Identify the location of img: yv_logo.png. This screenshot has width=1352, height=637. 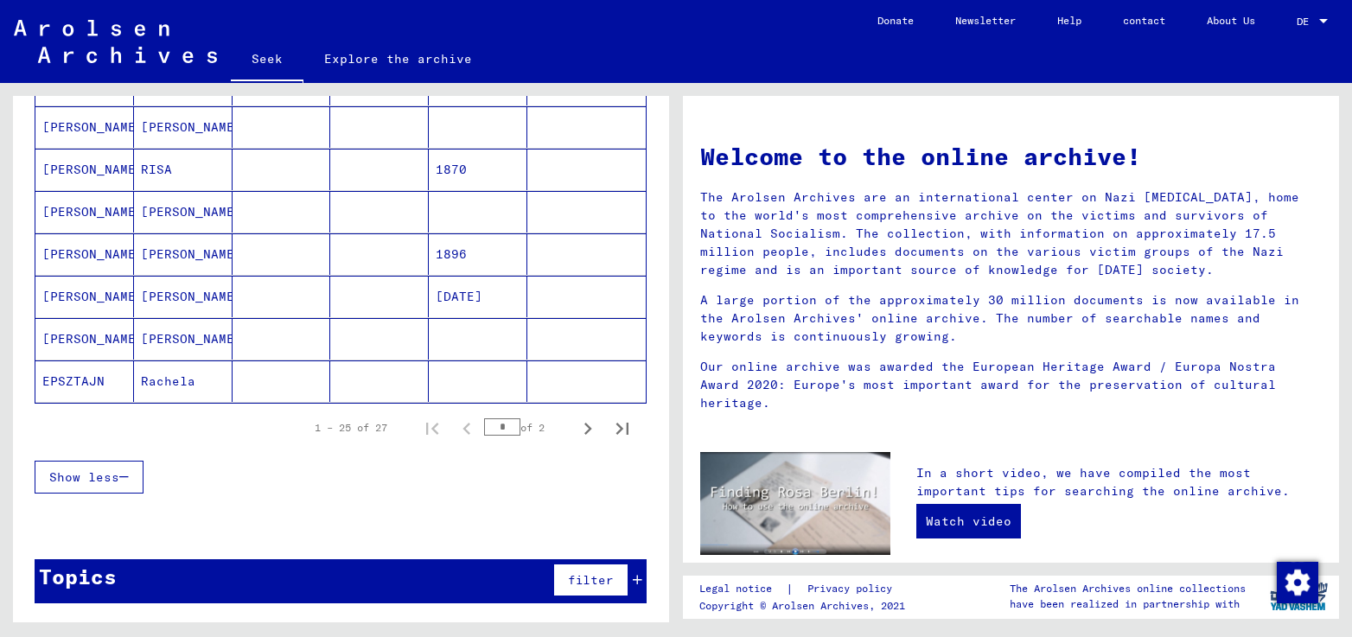
(1298, 596).